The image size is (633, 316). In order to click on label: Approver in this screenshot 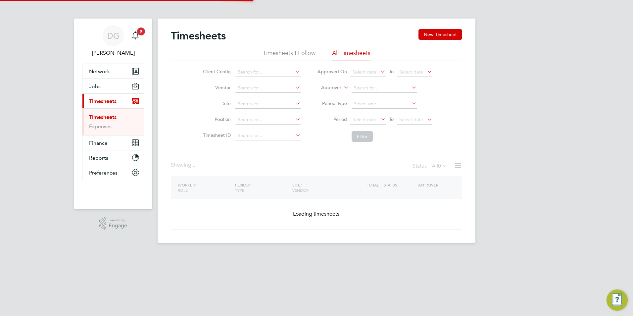, I will do `click(326, 88)`.